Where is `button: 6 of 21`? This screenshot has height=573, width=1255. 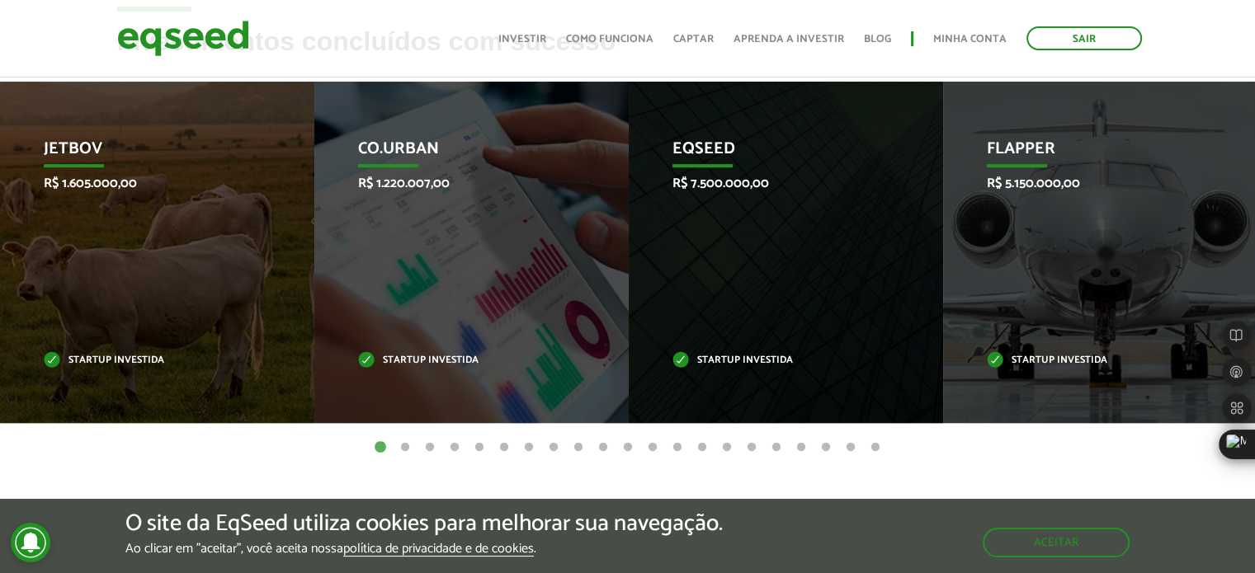 button: 6 of 21 is located at coordinates (504, 448).